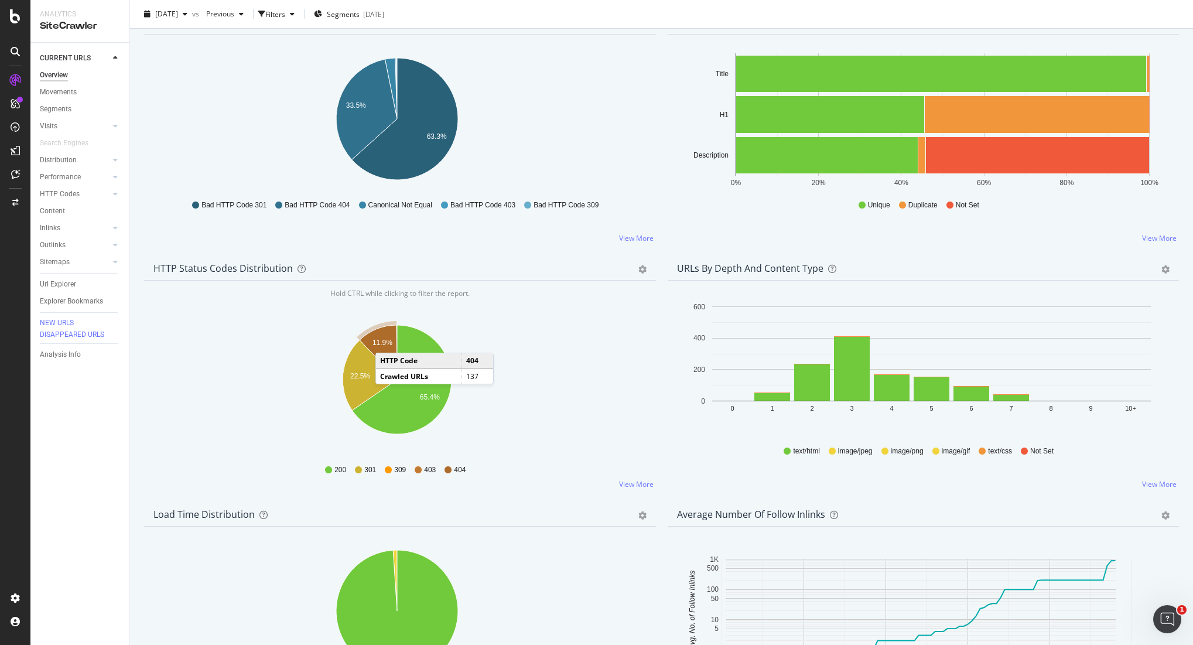  Describe the element at coordinates (901, 183) in the screenshot. I see `text: 40%` at that location.